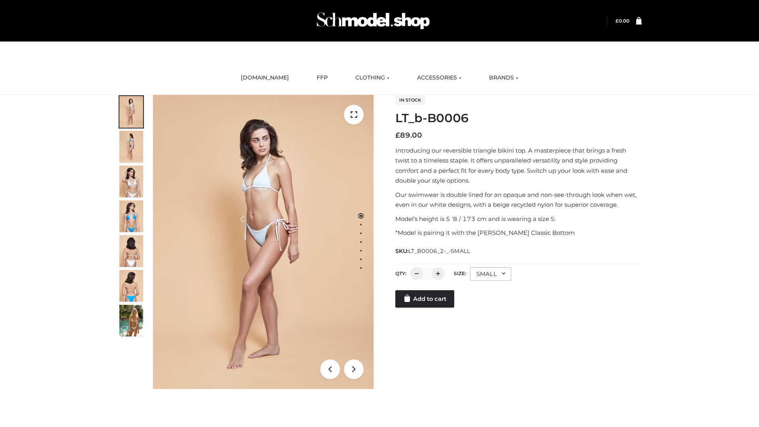 Image resolution: width=759 pixels, height=427 pixels. What do you see at coordinates (131, 147) in the screenshot?
I see `img: ArielClassicBikiniTop_CloudNine_AzureSky_OW114ECO_2-scaled.jpg` at bounding box center [131, 147].